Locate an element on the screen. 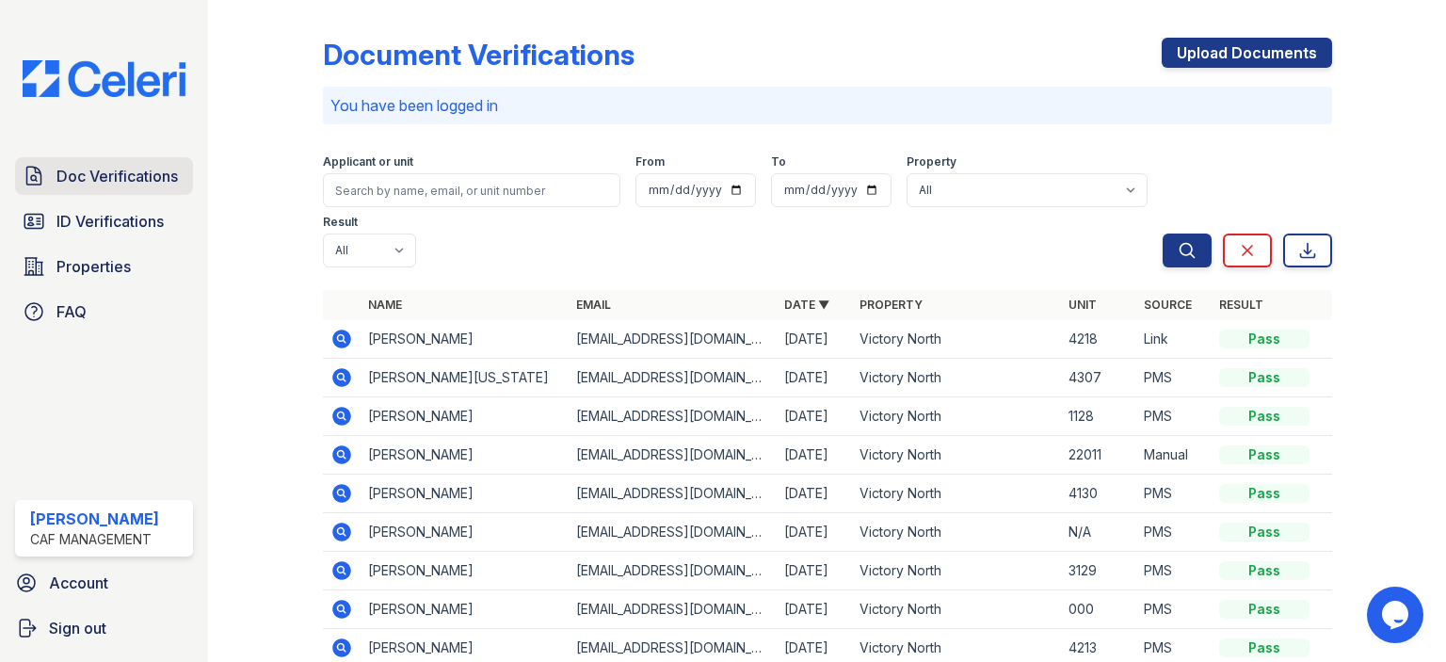  a: Source is located at coordinates (1167, 304).